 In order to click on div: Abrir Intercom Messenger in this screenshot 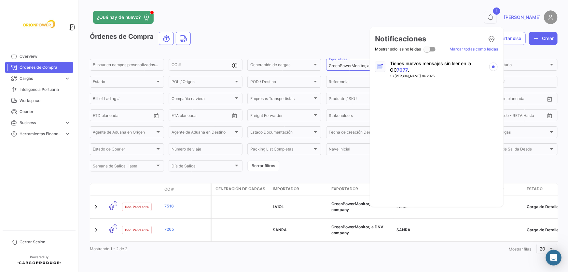, I will do `click(553, 257)`.